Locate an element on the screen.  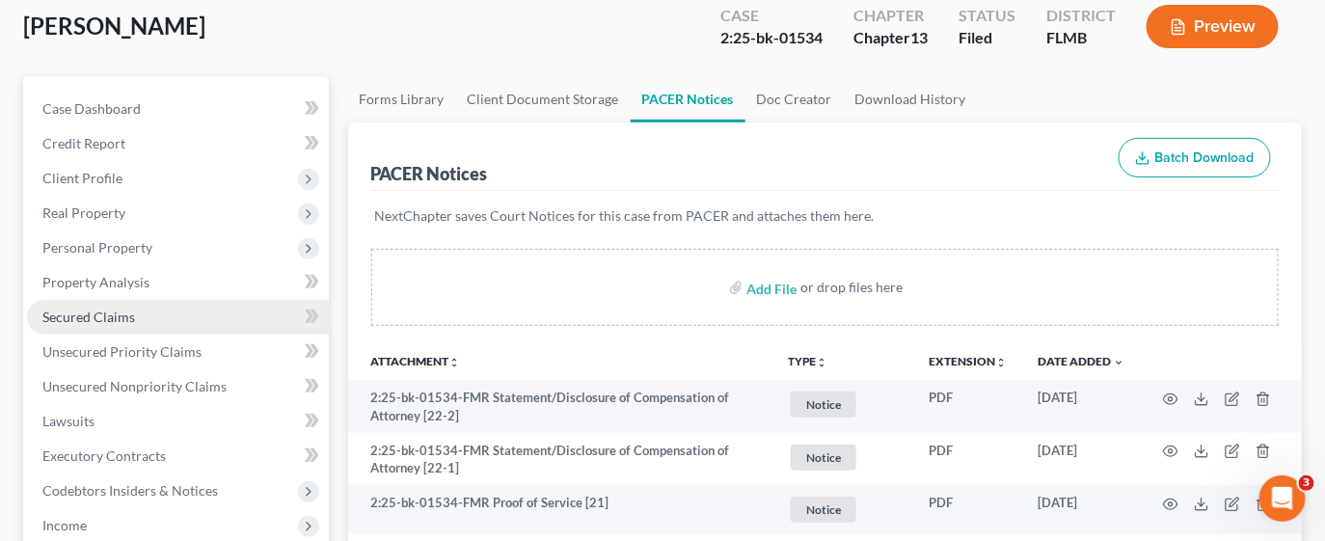
a: Secured Claims is located at coordinates (177, 317).